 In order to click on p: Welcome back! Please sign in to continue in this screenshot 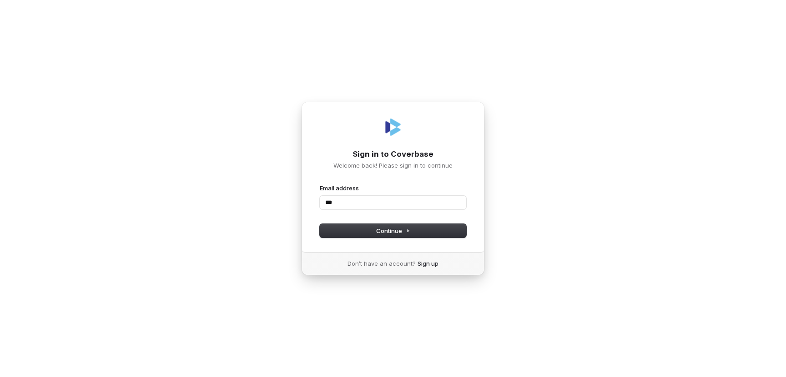, I will do `click(393, 166)`.